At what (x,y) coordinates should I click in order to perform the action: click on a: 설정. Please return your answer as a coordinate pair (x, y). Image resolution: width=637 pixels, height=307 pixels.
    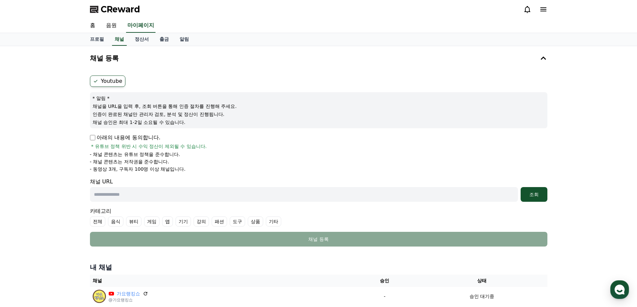
    Looking at the image, I should click on (107, 220).